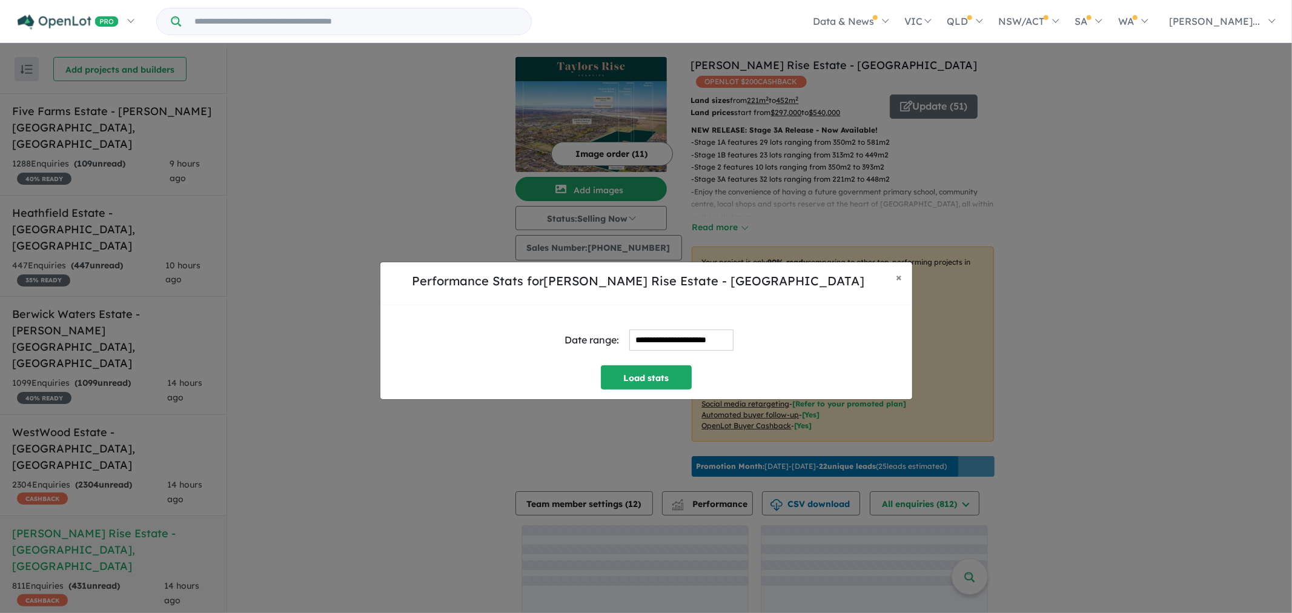  What do you see at coordinates (356, 21) in the screenshot?
I see `input: Try estate name, suburb, builder or developer` at bounding box center [356, 21].